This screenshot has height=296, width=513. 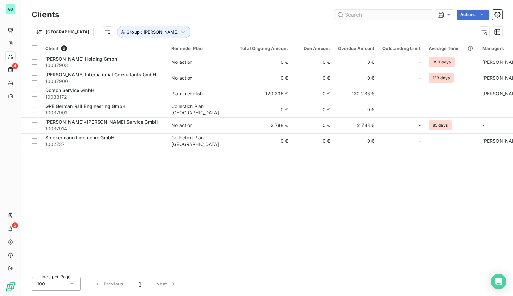 What do you see at coordinates (85, 106) in the screenshot?
I see `span: GRE German Rail Engineering GmbH` at bounding box center [85, 106].